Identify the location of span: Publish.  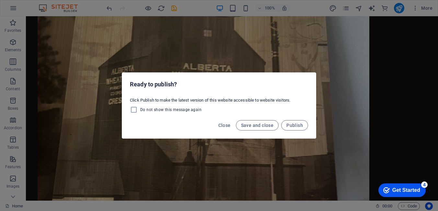
(294, 125).